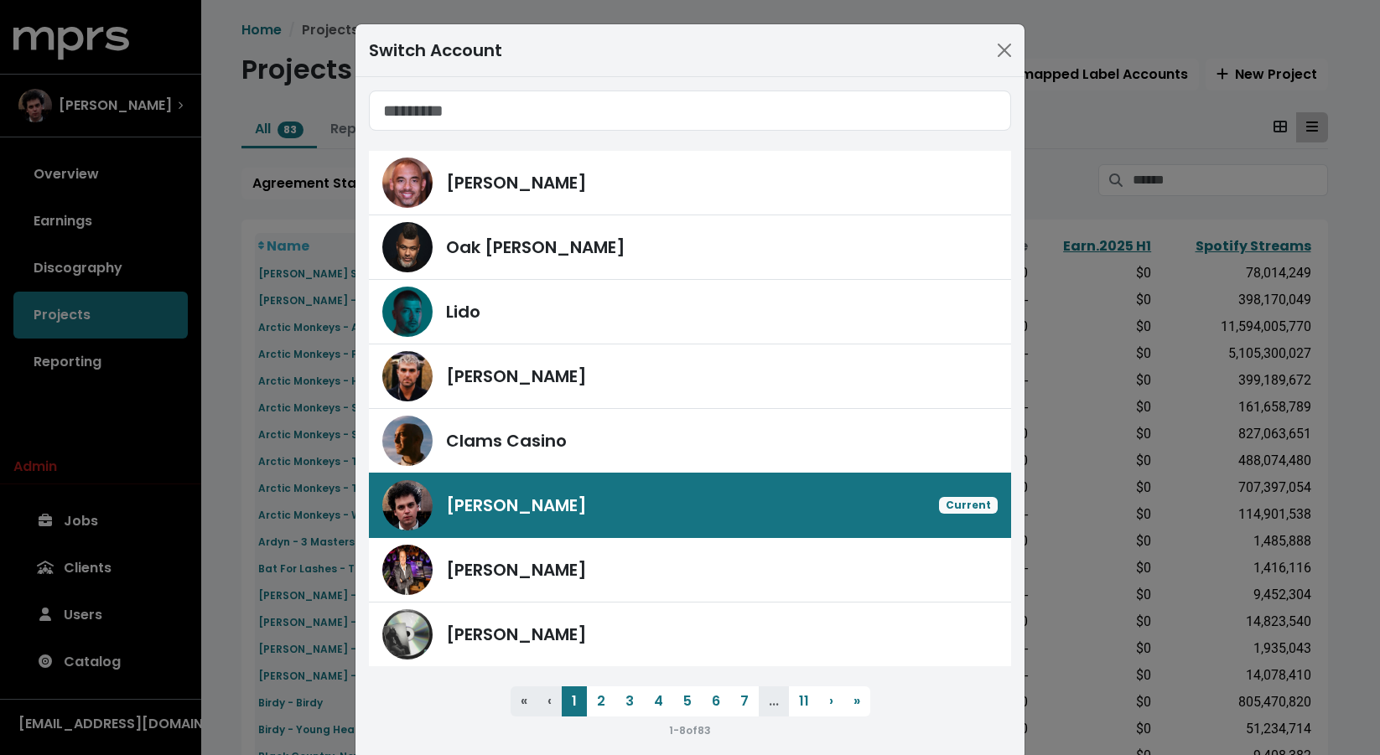 The height and width of the screenshot is (755, 1380). What do you see at coordinates (690, 441) in the screenshot?
I see `a: Clams CasinoClams Casino` at bounding box center [690, 441].